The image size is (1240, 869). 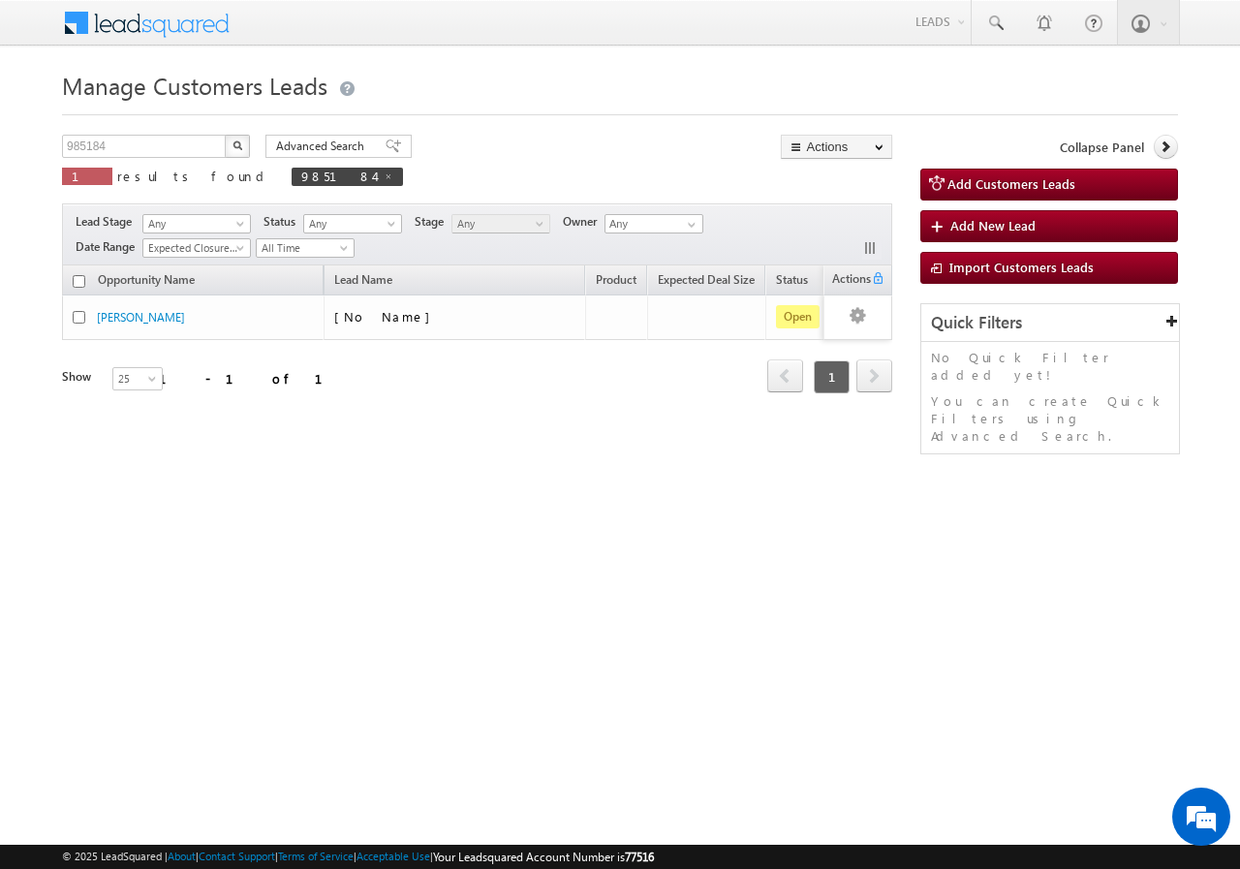 What do you see at coordinates (139, 379) in the screenshot?
I see `span: 25` at bounding box center [139, 379].